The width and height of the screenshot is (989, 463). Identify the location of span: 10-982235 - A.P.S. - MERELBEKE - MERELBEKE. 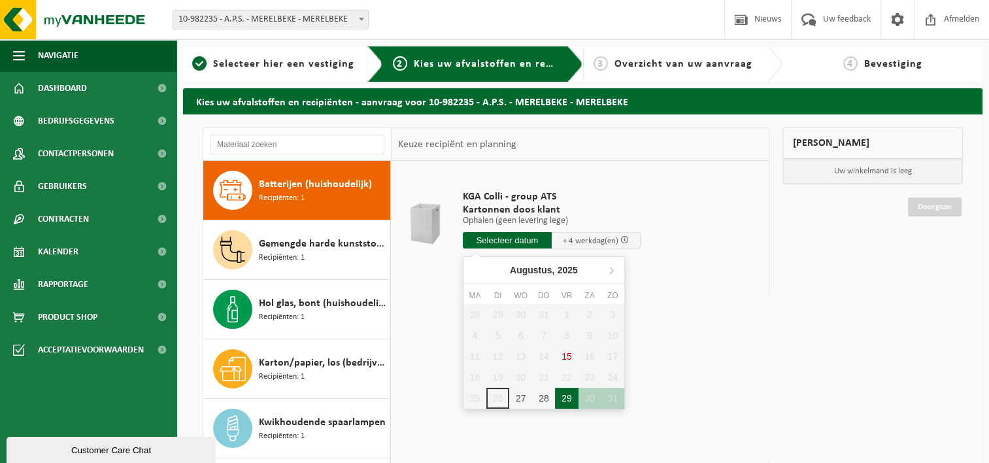
(271, 20).